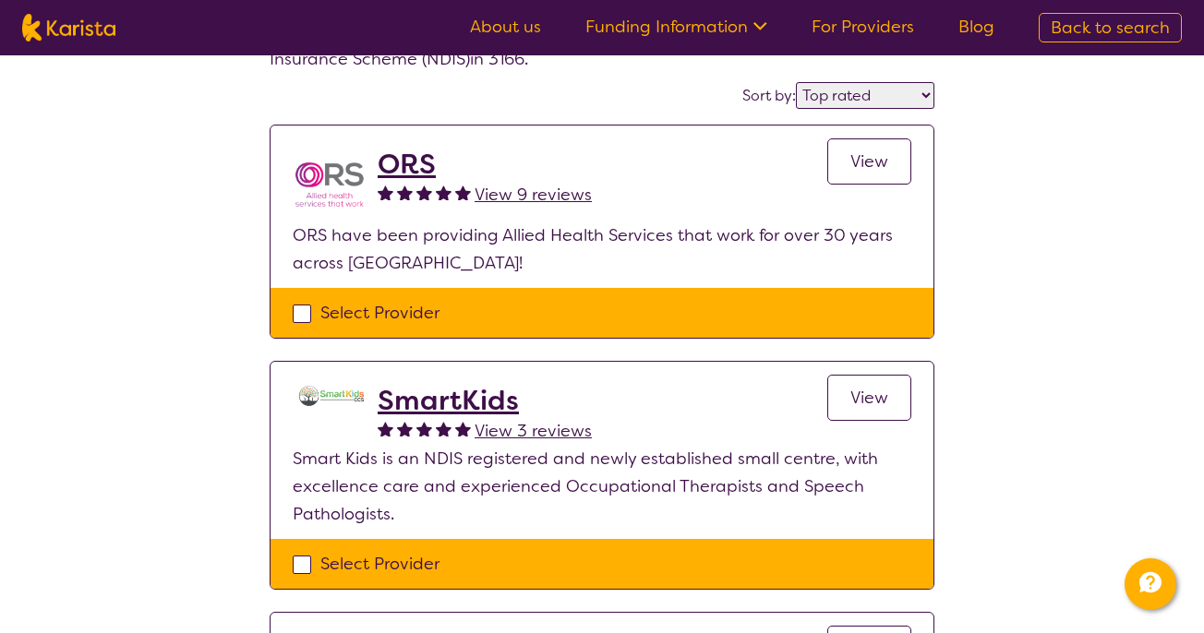 This screenshot has width=1204, height=633. Describe the element at coordinates (329, 185) in the screenshot. I see `img: nspbnteb0roocrxnmwip.png` at that location.